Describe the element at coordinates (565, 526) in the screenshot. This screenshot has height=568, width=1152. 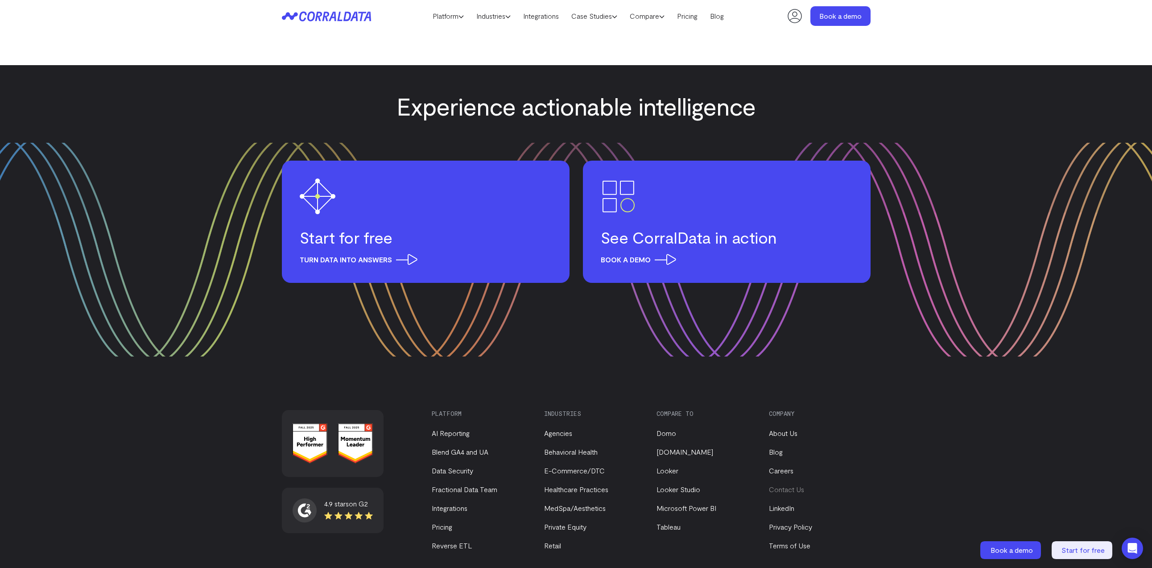
I see `a: Private Equity` at that location.